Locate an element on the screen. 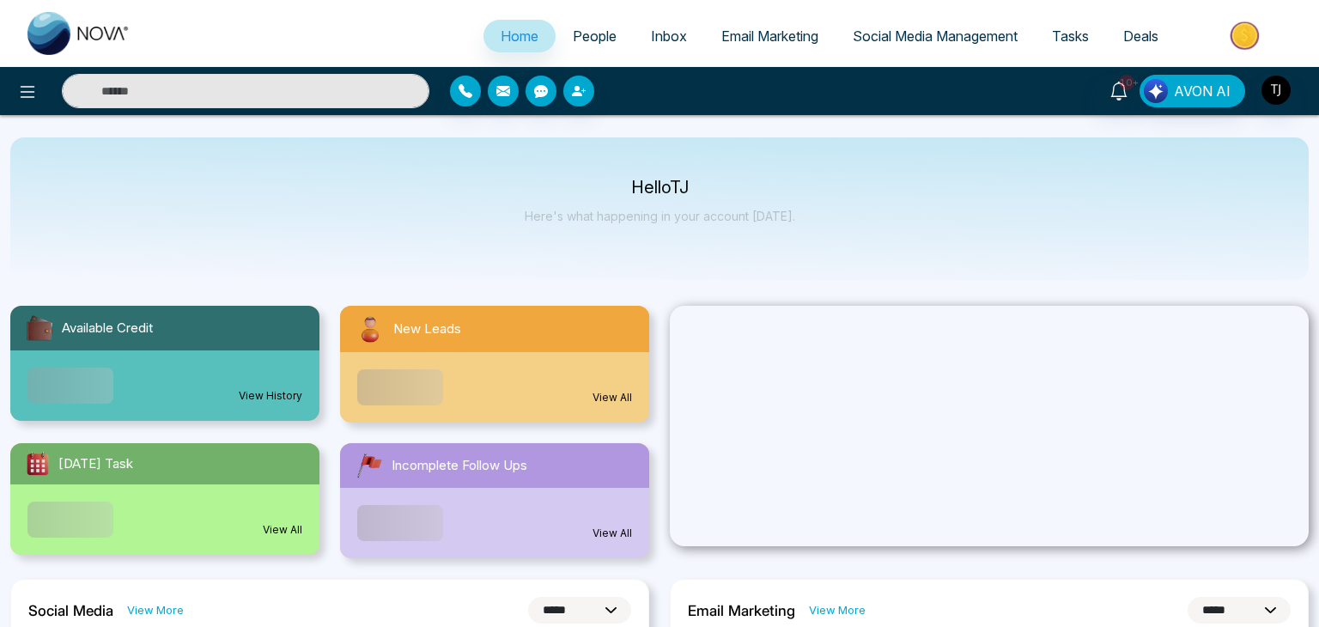  span: Tasks is located at coordinates (1070, 36).